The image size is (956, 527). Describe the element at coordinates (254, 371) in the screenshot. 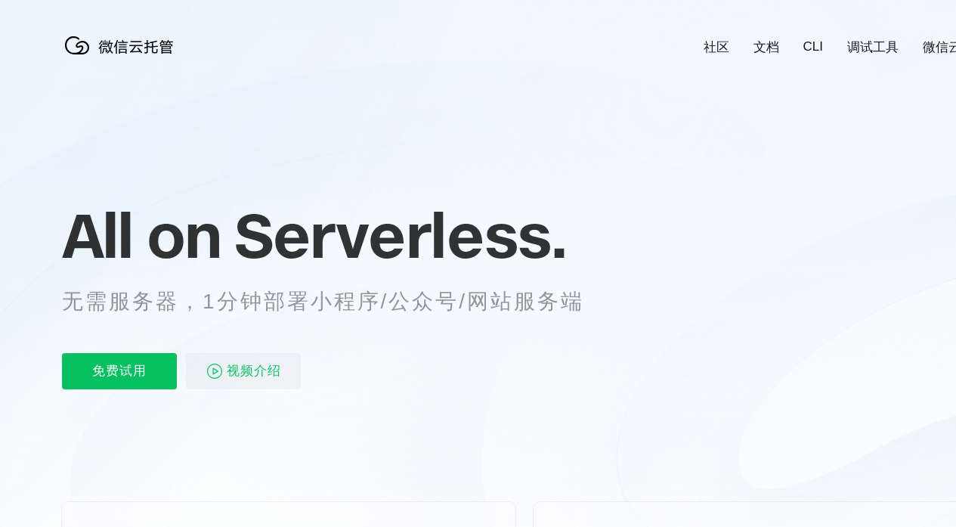

I see `span: 视频介绍` at that location.